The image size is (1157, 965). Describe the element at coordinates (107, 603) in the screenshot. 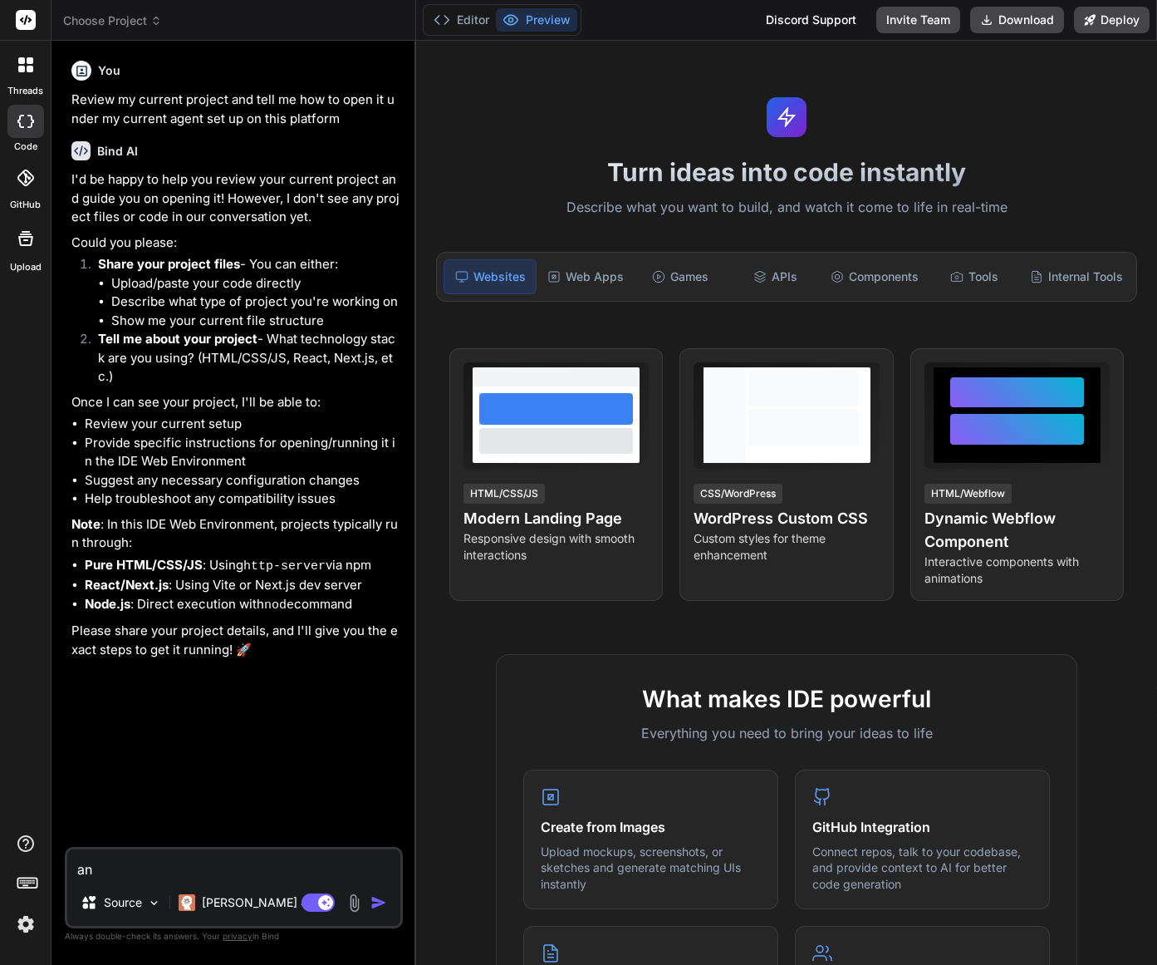

I see `strong: Node.js` at that location.